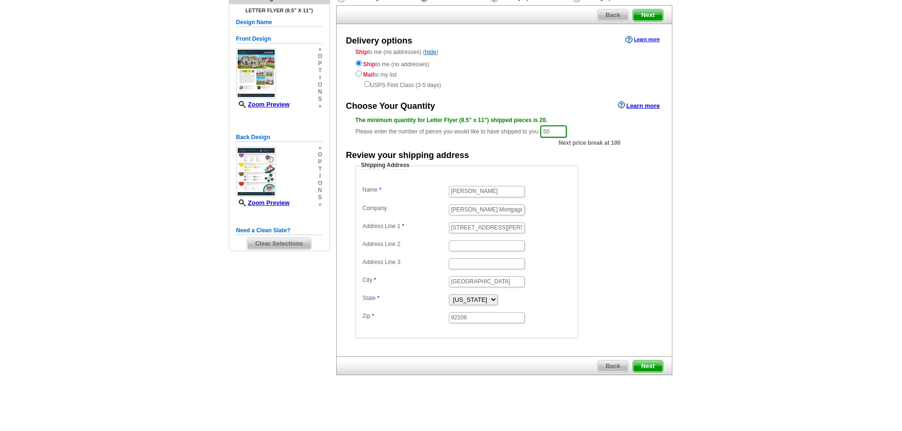 This screenshot has width=902, height=431. I want to click on h5: Need a Clean Slate?, so click(279, 231).